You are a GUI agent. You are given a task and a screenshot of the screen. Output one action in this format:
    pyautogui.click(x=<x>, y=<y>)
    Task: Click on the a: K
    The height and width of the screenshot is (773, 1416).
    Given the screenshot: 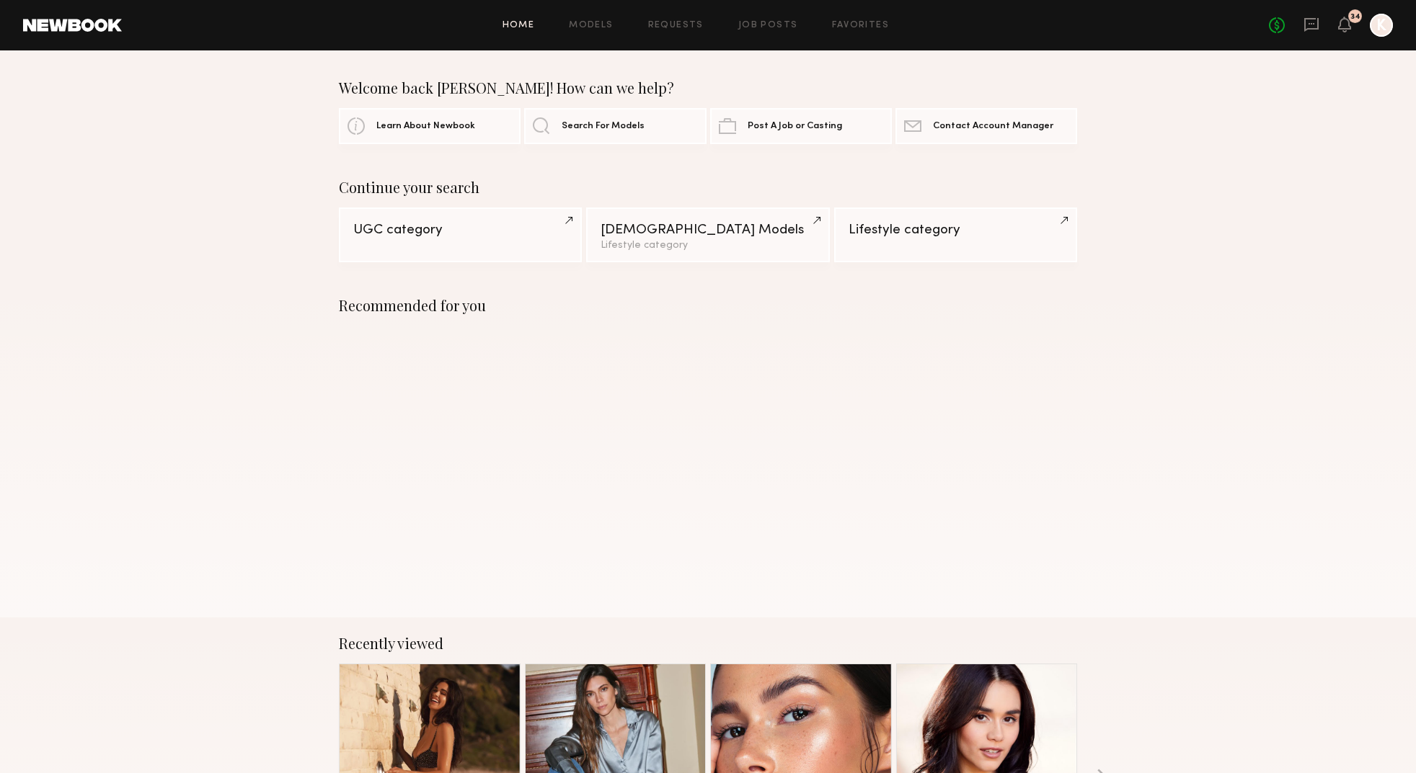 What is the action you would take?
    pyautogui.click(x=1381, y=25)
    